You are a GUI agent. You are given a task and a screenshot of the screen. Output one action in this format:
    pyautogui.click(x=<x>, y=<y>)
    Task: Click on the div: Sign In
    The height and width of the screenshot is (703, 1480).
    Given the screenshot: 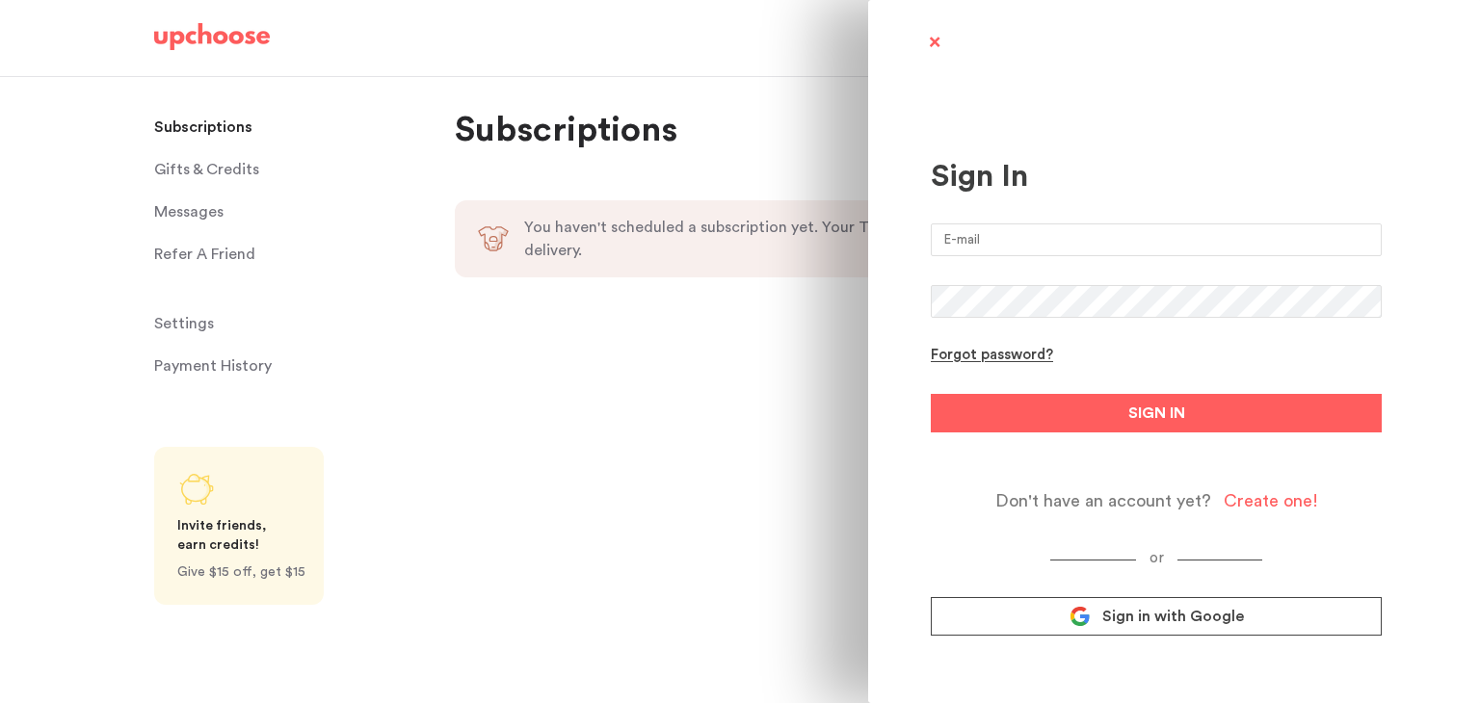 What is the action you would take?
    pyautogui.click(x=1156, y=176)
    